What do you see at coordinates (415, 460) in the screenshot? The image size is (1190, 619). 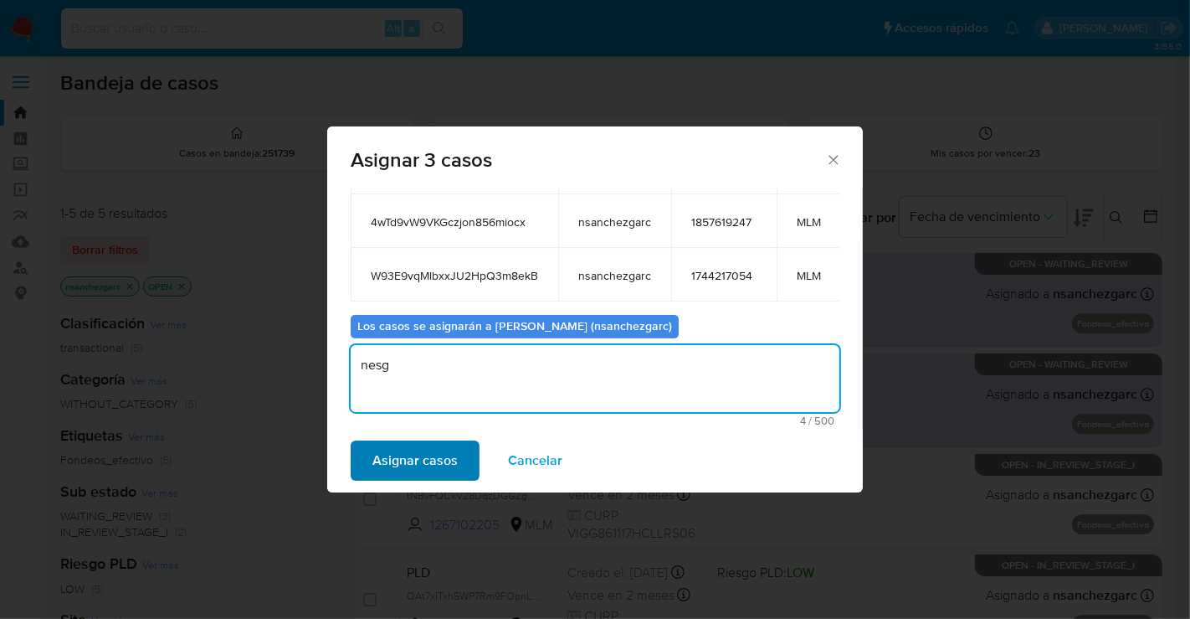 I see `span: Asignar casos` at bounding box center [415, 460].